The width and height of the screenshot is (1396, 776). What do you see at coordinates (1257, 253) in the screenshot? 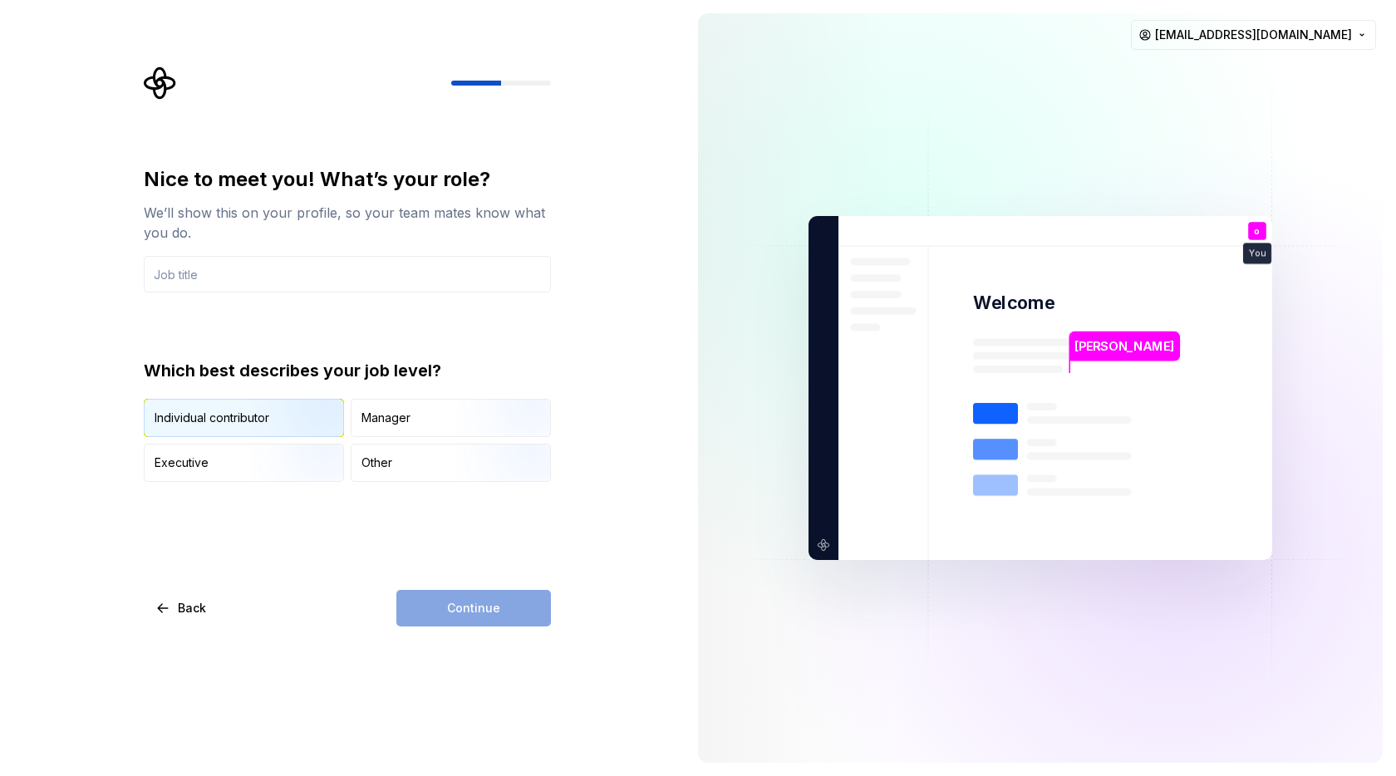
I see `p: You` at bounding box center [1257, 253].